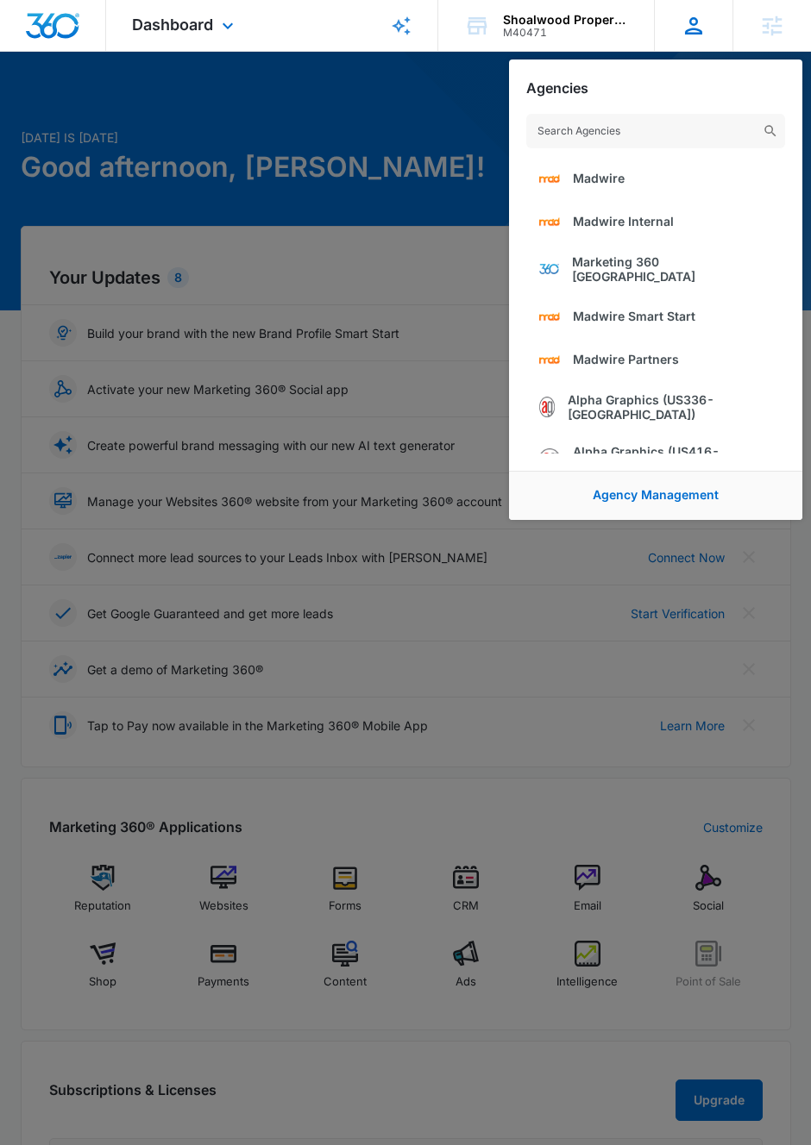  I want to click on span: Madwire Internal, so click(623, 221).